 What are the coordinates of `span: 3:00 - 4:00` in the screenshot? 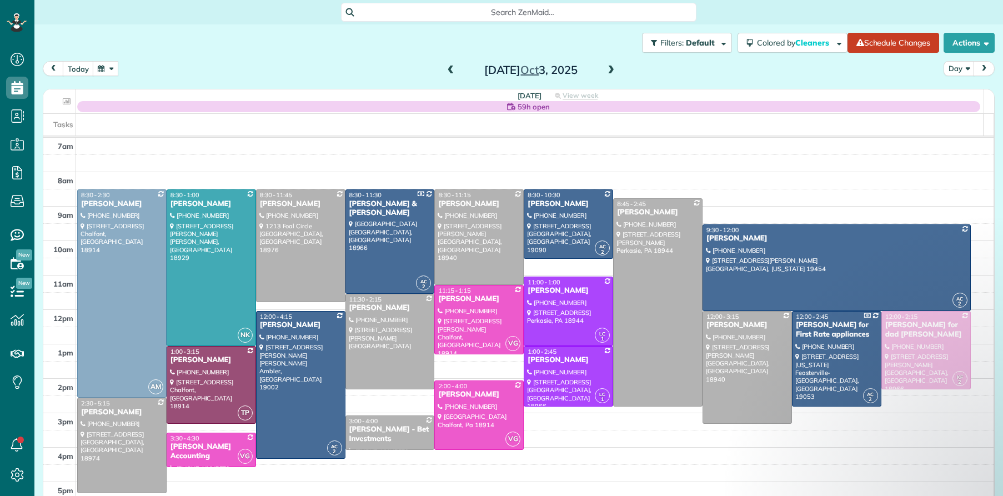 It's located at (364, 421).